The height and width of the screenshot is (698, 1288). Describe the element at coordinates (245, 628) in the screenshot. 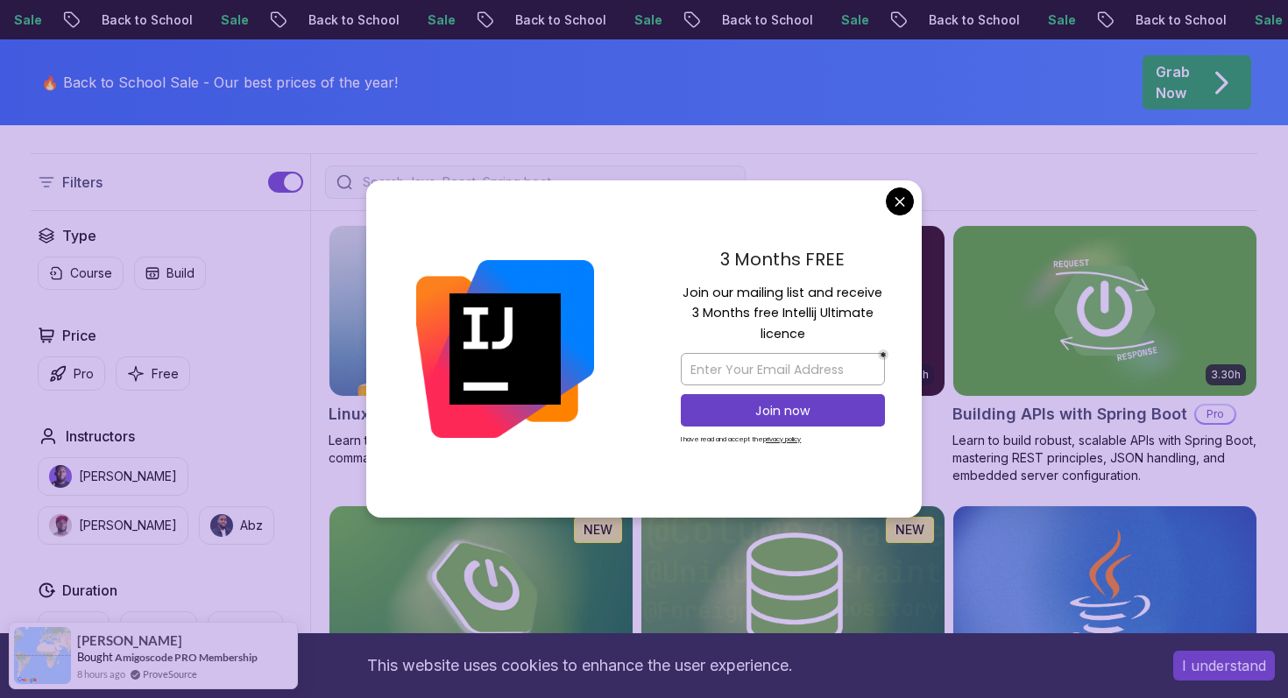

I see `button: +3 Hours` at that location.